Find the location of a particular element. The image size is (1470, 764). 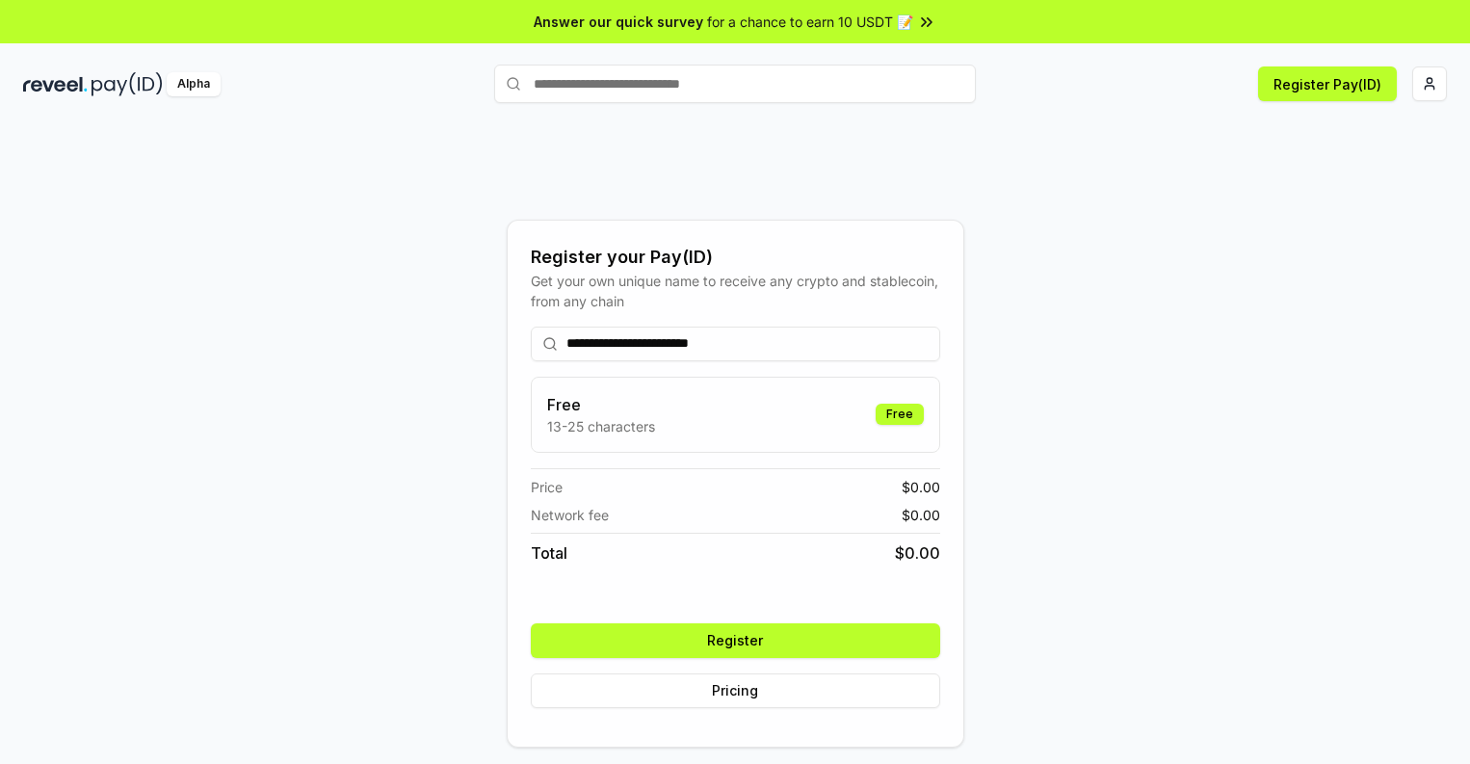

span: Total is located at coordinates (549, 553).